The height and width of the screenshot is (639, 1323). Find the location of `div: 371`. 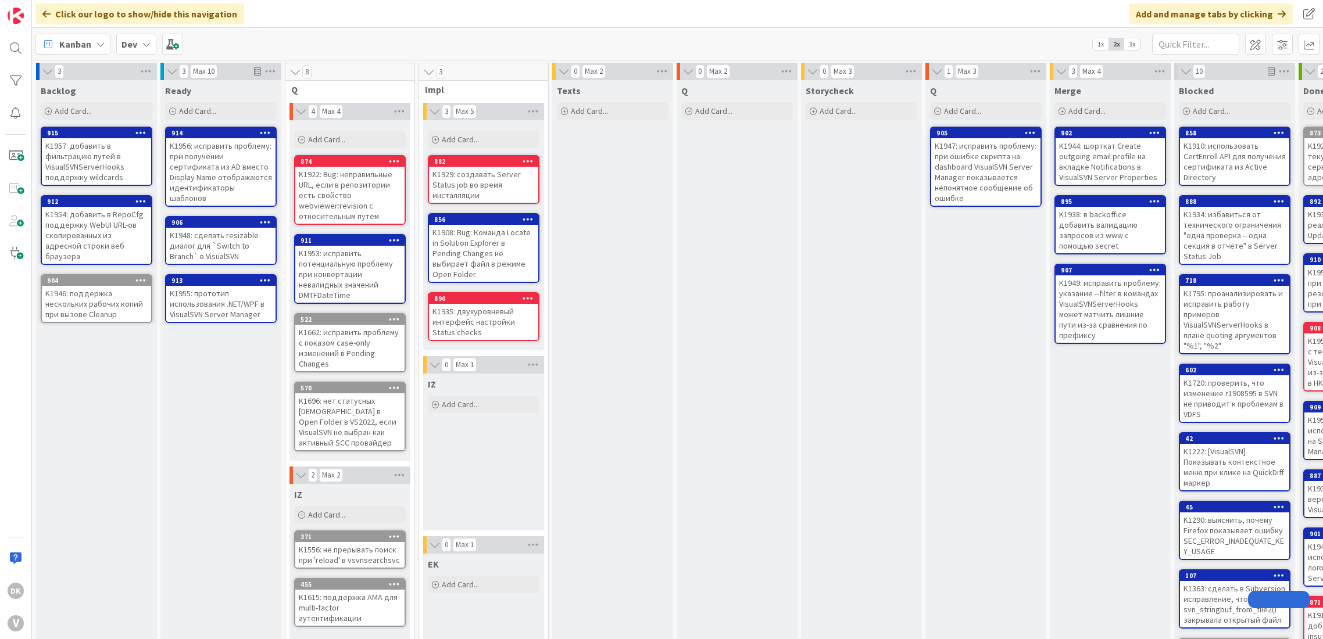

div: 371 is located at coordinates (352, 537).